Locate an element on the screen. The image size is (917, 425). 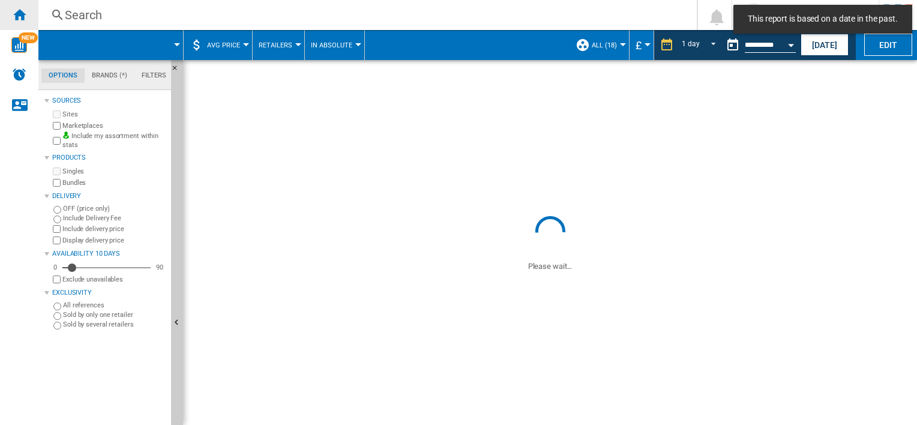
div: Exclusivity is located at coordinates (109, 293).